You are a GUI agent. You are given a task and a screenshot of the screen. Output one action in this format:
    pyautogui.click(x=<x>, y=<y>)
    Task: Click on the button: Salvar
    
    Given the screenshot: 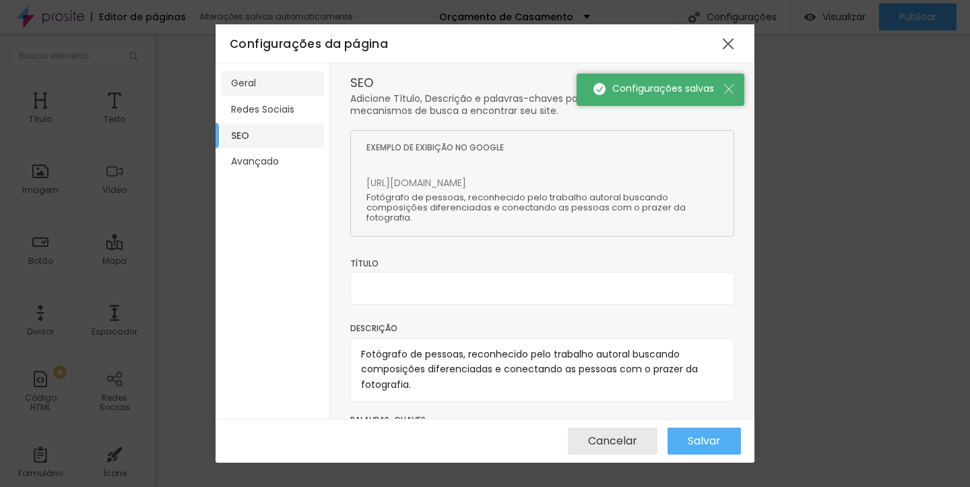 What is the action you would take?
    pyautogui.click(x=704, y=441)
    